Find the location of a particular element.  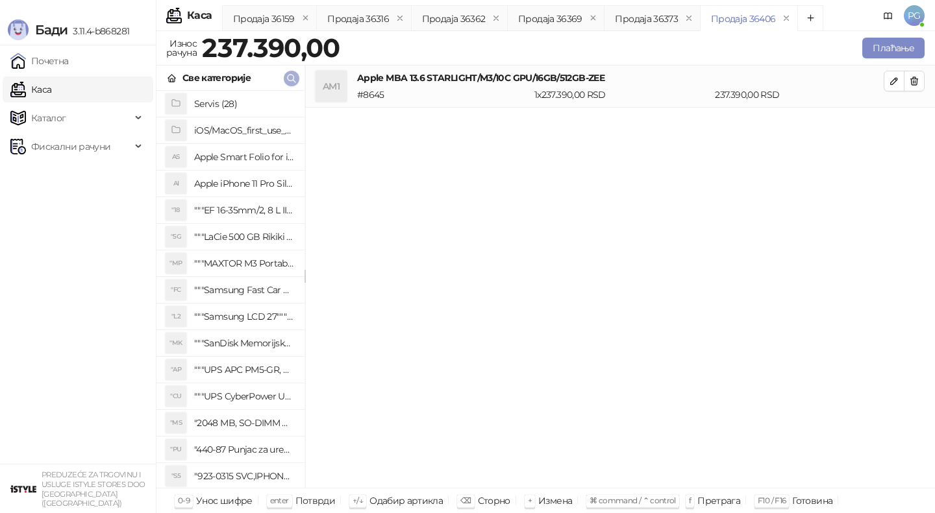

div: "MS is located at coordinates (176, 423).